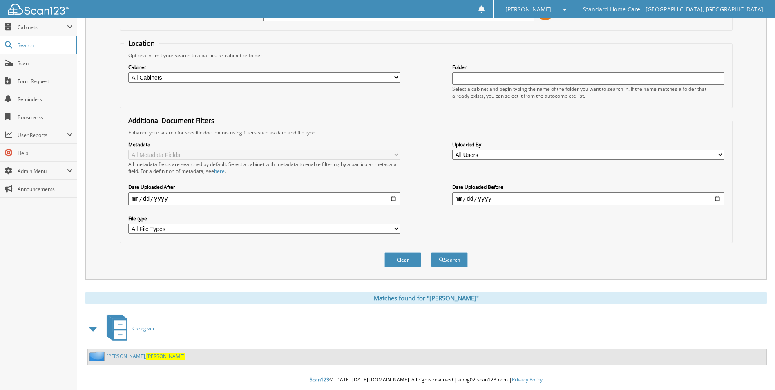 The width and height of the screenshot is (775, 390). Describe the element at coordinates (425, 132) in the screenshot. I see `div: Enhance your search for specific documents using filters such as date and file type.` at that location.